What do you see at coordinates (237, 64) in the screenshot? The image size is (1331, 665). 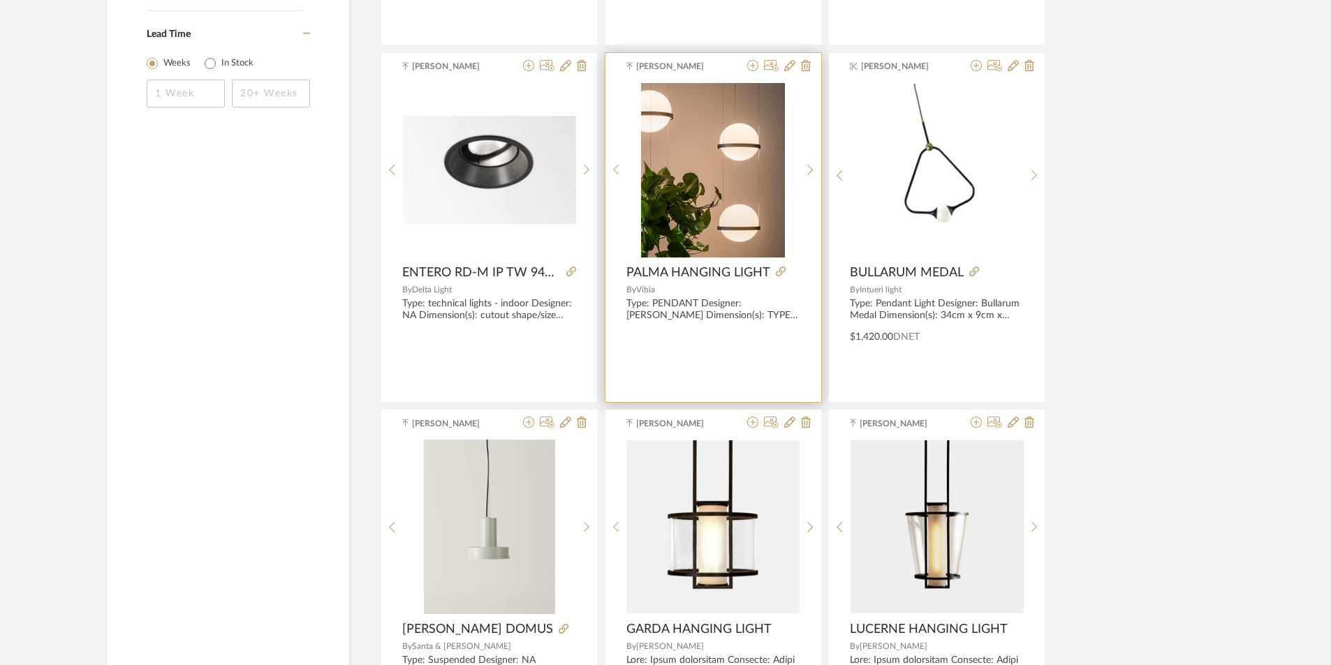 I see `label: In Stock` at bounding box center [237, 64].